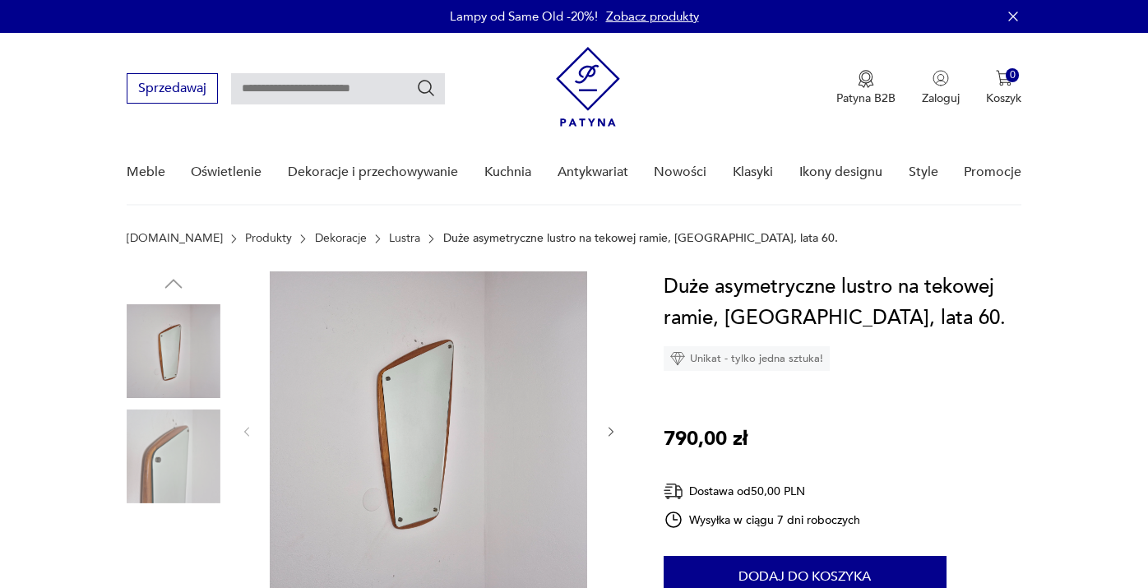  What do you see at coordinates (866, 79) in the screenshot?
I see `img: Ikona medalu` at bounding box center [866, 79].